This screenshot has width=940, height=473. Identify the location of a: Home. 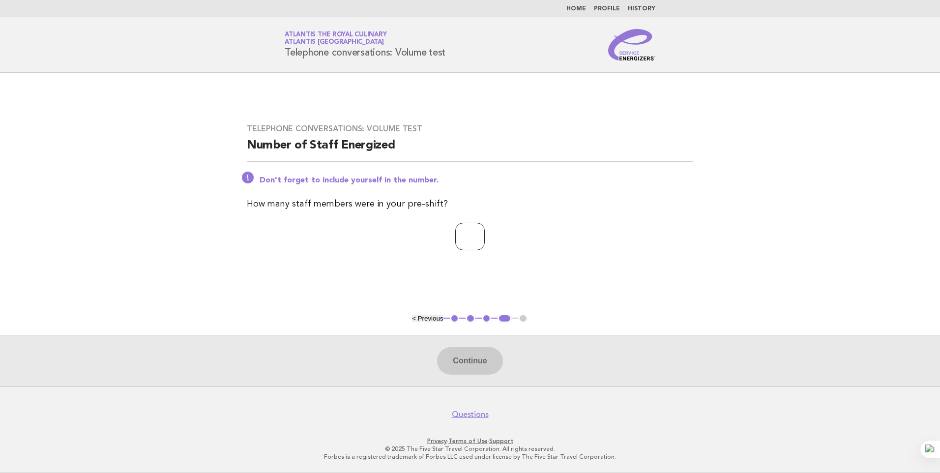
(576, 9).